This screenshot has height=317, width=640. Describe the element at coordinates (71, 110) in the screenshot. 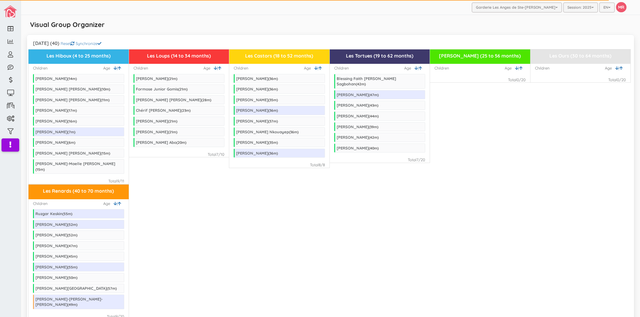

I see `span: 17` at that location.